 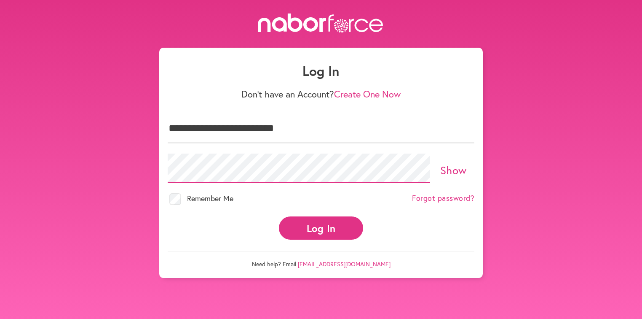 I want to click on p: Need help? Email, so click(x=321, y=259).